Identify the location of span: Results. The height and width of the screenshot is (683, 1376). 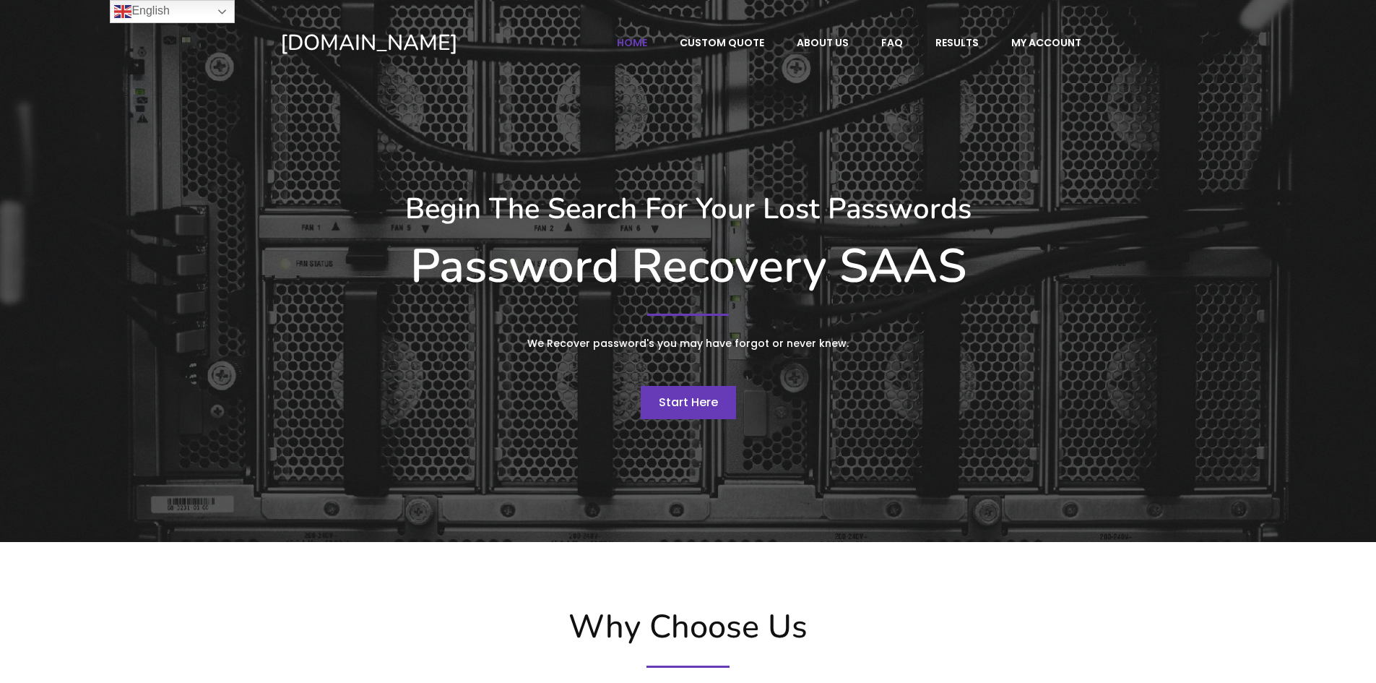
(957, 43).